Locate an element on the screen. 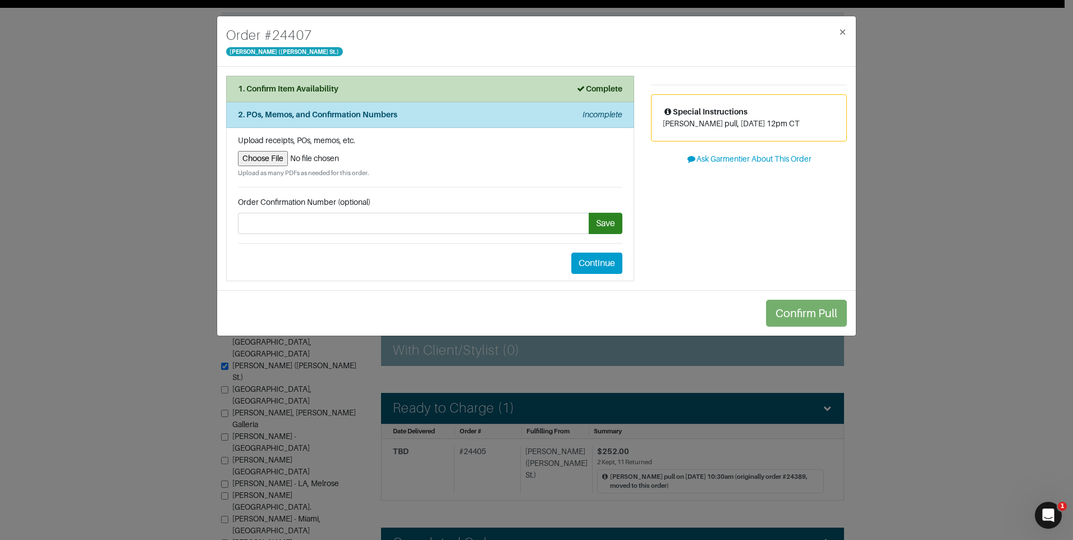 The image size is (1073, 540). button: Ask Garmentier About This Order is located at coordinates (749, 159).